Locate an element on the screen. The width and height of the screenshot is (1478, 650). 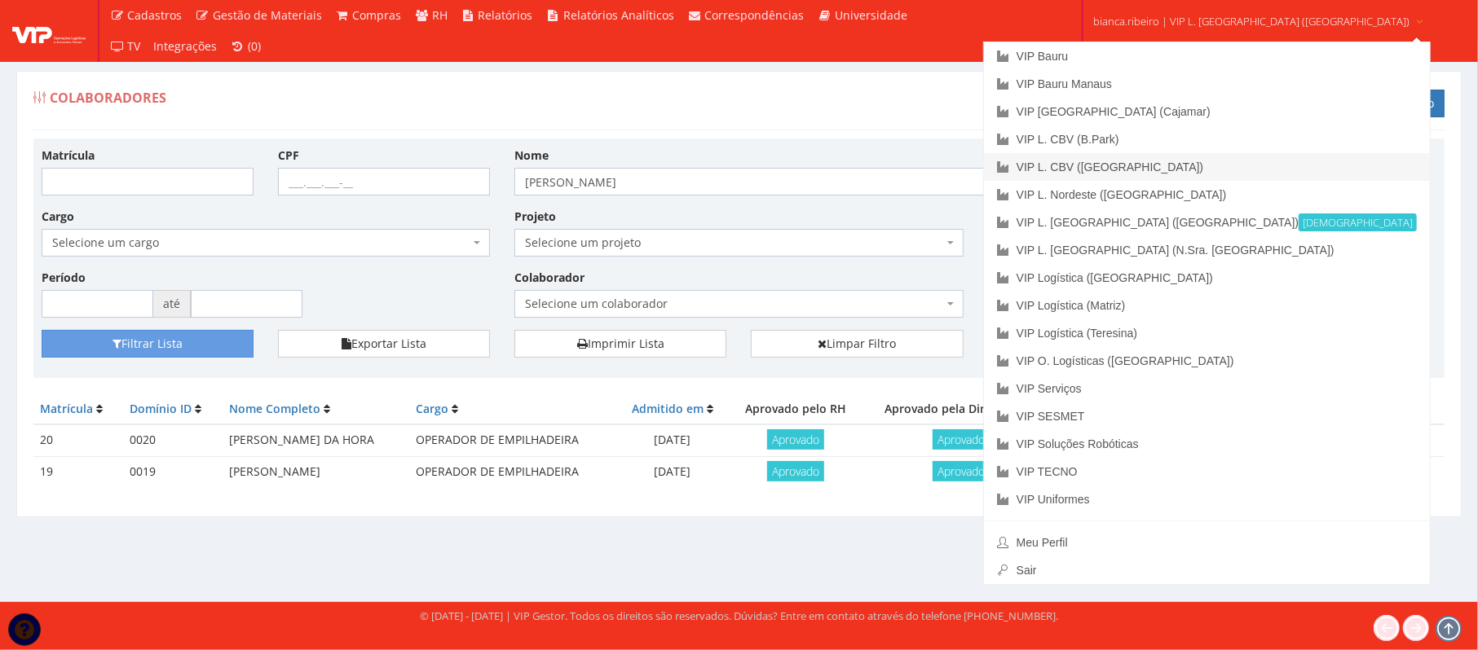
a: Domínio ID is located at coordinates (161, 408).